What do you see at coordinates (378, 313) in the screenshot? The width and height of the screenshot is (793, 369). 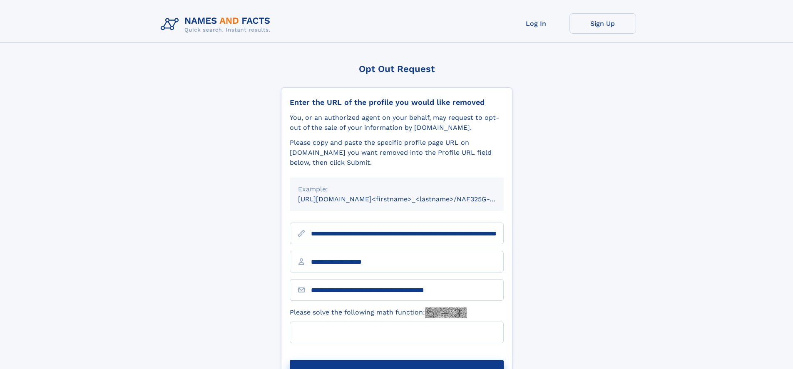 I see `label: Please solve the following math function:` at bounding box center [378, 313].